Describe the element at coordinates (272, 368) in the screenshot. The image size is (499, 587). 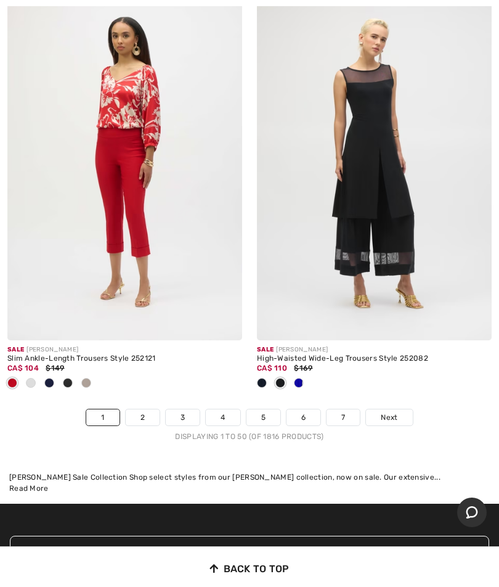
I see `span: CA$ 110` at that location.